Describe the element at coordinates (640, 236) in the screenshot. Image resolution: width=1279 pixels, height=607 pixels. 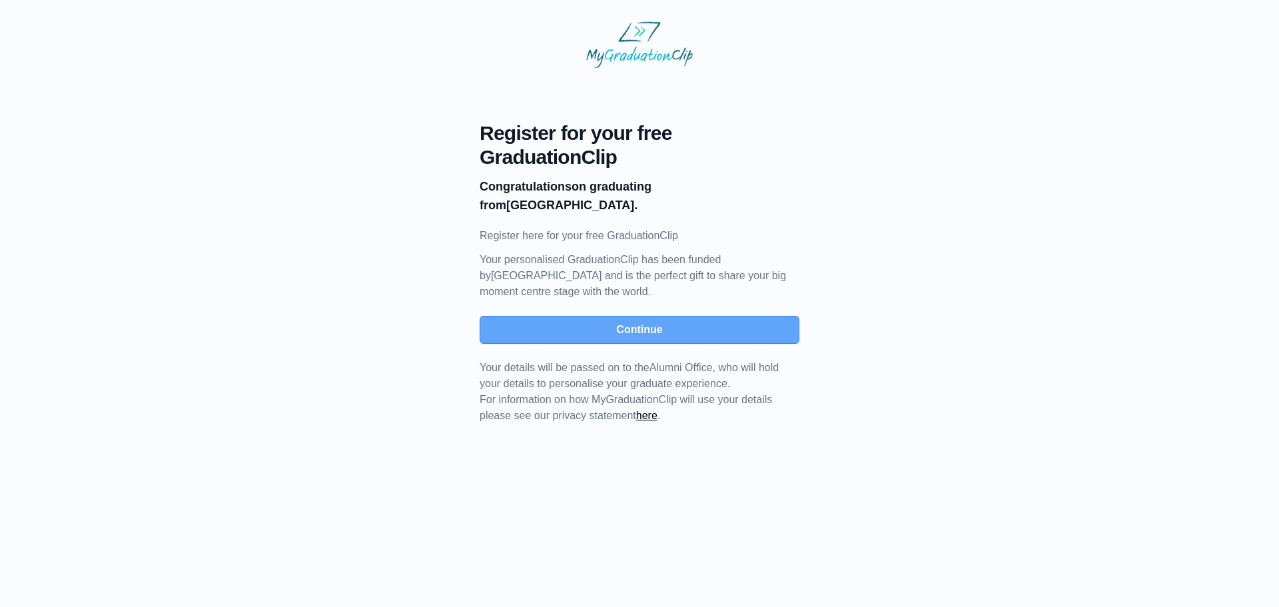
I see `p: Register here for your free GraduationClip` at that location.